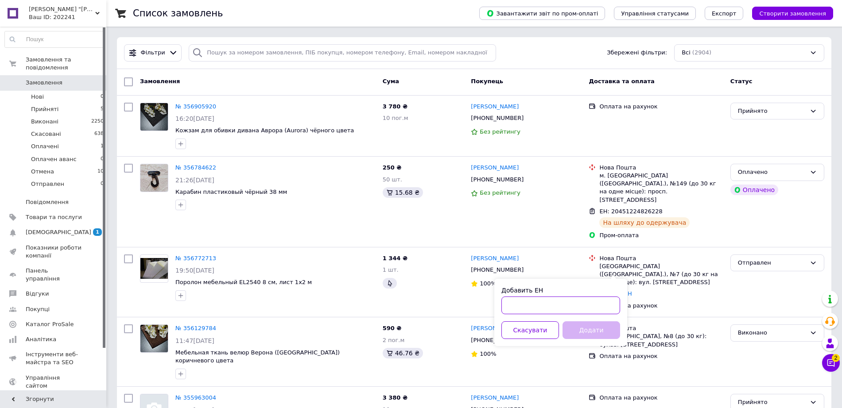 The image size is (842, 408). What do you see at coordinates (42, 172) in the screenshot?
I see `span: Отмена` at bounding box center [42, 172].